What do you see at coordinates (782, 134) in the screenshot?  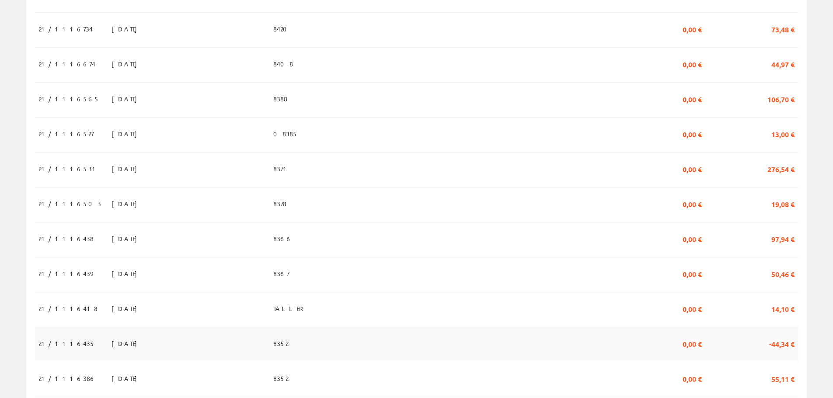 I see `span: 13,00 €` at bounding box center [782, 134].